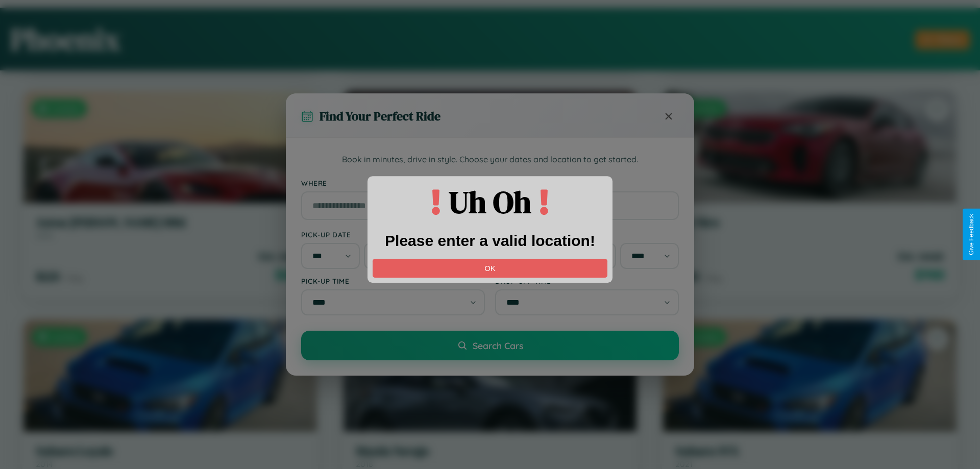 The height and width of the screenshot is (469, 980). I want to click on label: Where, so click(490, 183).